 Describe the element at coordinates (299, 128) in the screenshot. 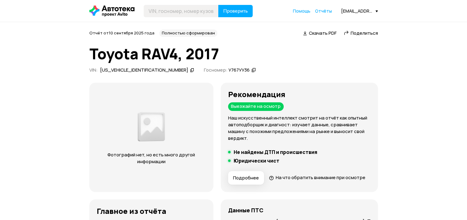

I see `p: Наш искусственный интеллект смотрит на отчёт как опытный автоподборщик и диагност: изучает данные...` at that location.